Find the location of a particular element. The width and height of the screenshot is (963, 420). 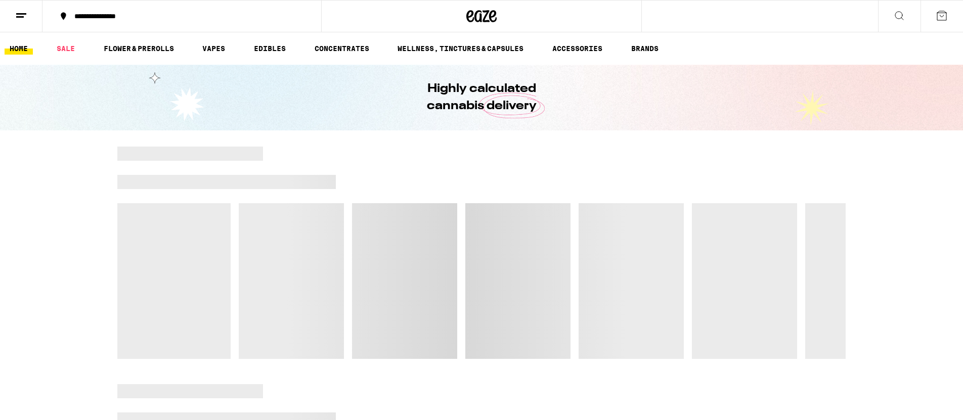

a: BRANDS is located at coordinates (645, 49).